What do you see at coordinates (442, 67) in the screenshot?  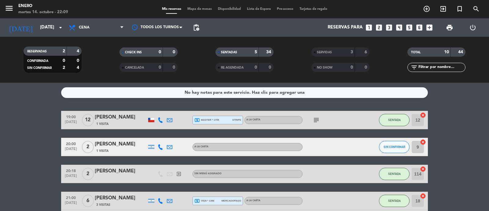 I see `input: Filtrar por nombre...` at bounding box center [442, 67].